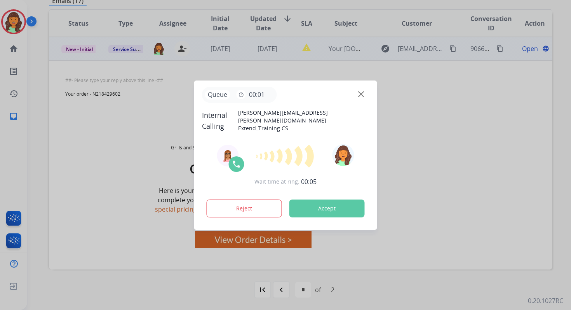 The height and width of the screenshot is (310, 571). What do you see at coordinates (218, 94) in the screenshot?
I see `p: Queue` at bounding box center [218, 94].